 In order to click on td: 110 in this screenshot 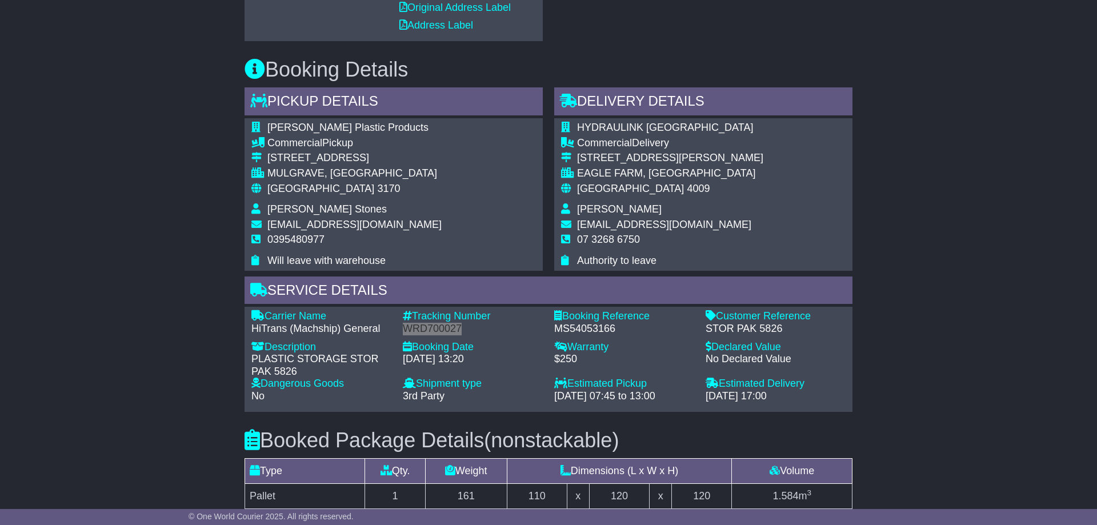, I will do `click(536, 496)`.